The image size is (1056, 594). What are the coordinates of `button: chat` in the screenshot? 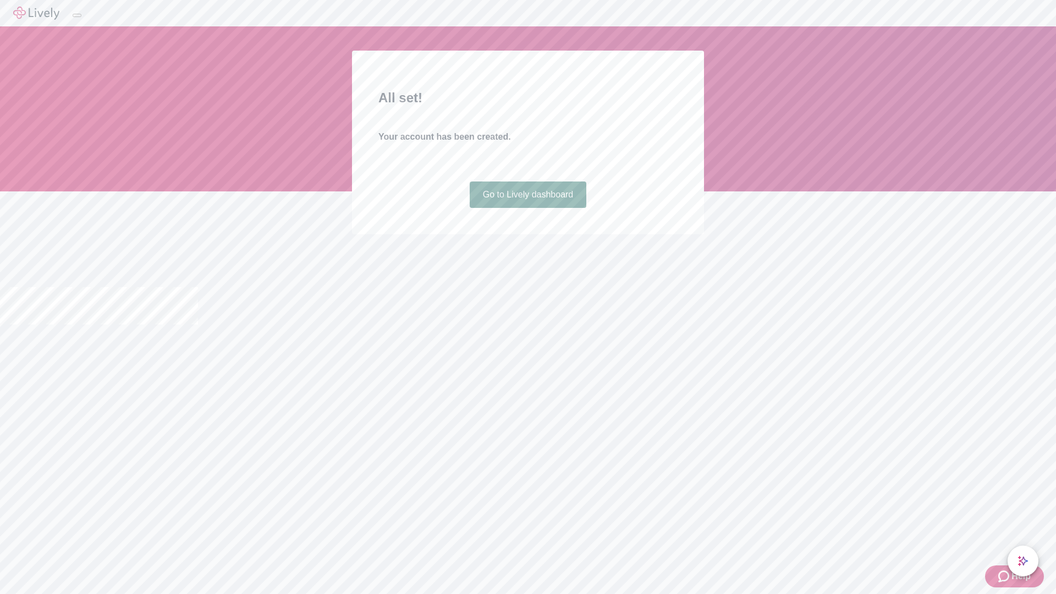 It's located at (1023, 561).